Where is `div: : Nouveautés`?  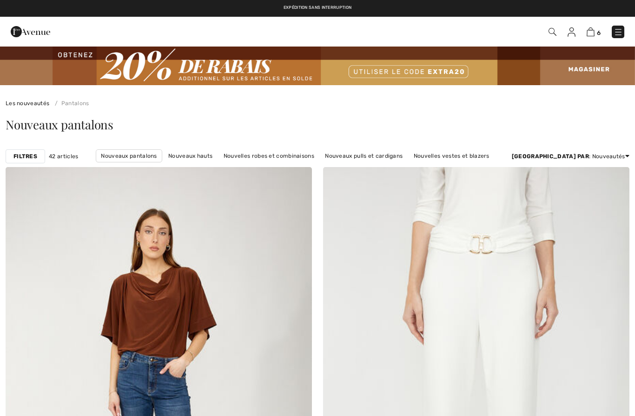
div: : Nouveautés is located at coordinates (571, 156).